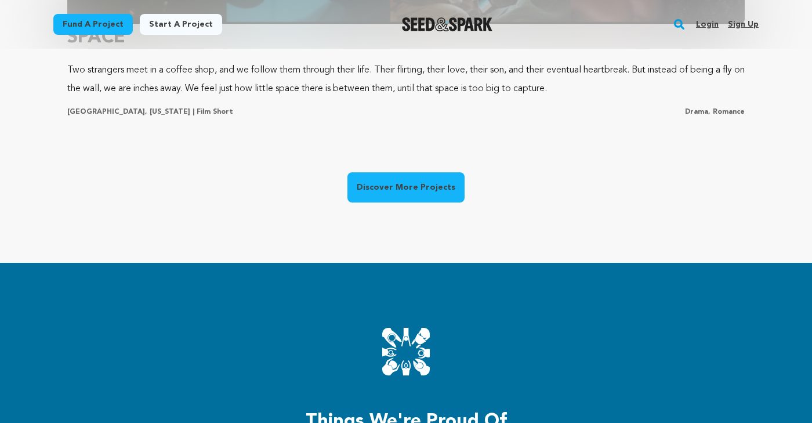 Image resolution: width=812 pixels, height=423 pixels. Describe the element at coordinates (181, 24) in the screenshot. I see `a: Start a project` at that location.